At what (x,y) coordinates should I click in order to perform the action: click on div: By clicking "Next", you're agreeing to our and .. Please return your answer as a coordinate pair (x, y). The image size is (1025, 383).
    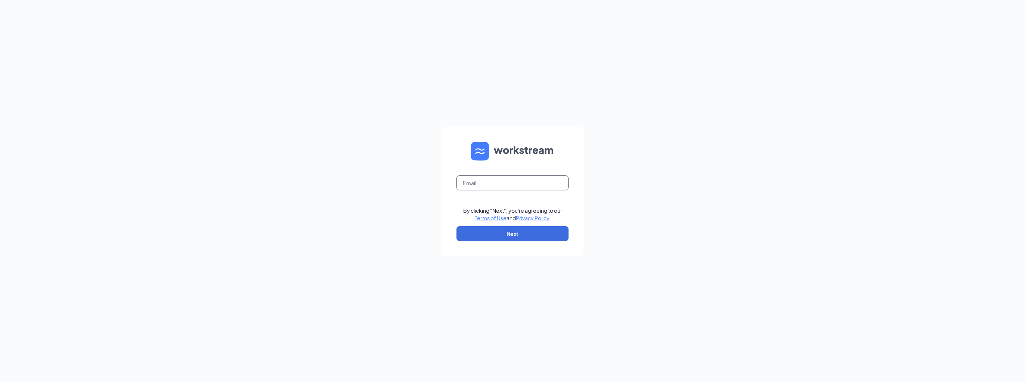
    Looking at the image, I should click on (513, 214).